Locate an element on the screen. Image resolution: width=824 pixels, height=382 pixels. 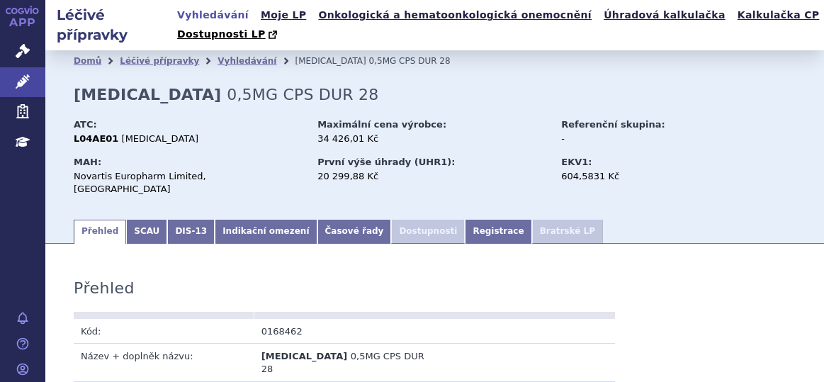
strong: První výše úhrady (UHR1): is located at coordinates (386, 161).